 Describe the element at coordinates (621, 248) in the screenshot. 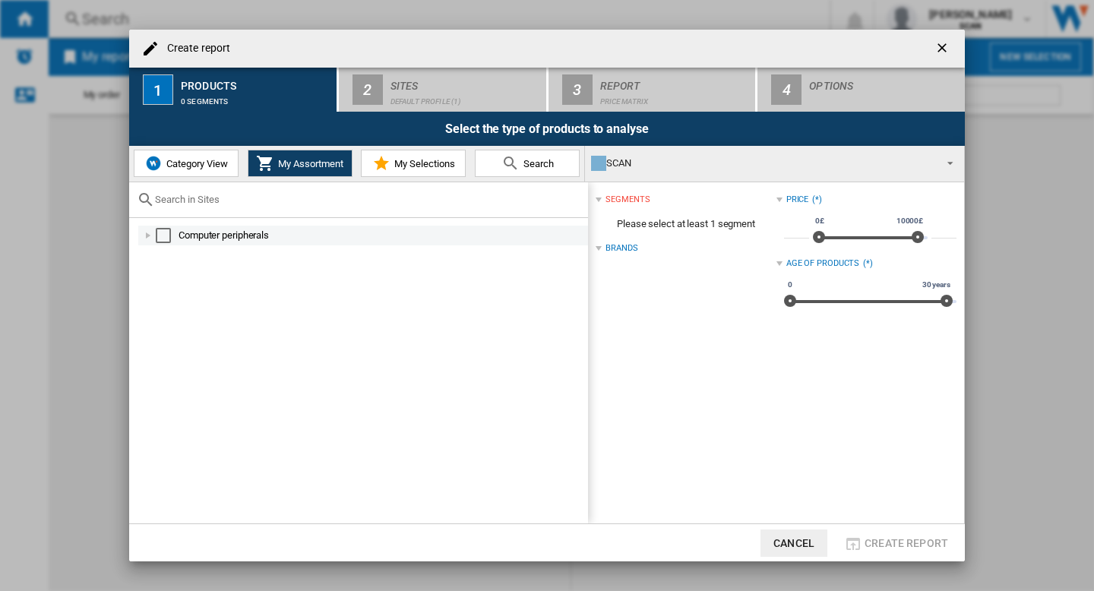

I see `div: Brands` at that location.